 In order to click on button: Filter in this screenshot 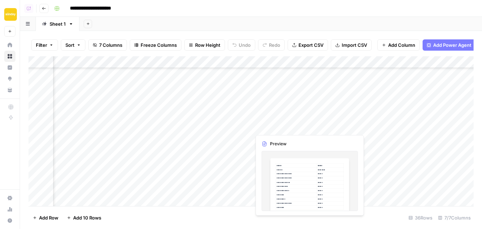, I will do `click(45, 45)`.